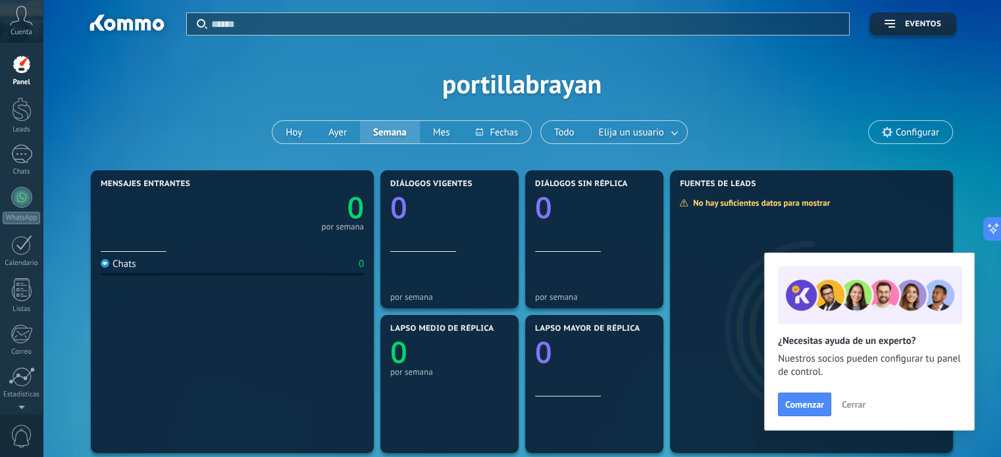  What do you see at coordinates (442, 329) in the screenshot?
I see `span: Lapso medio de réplica` at bounding box center [442, 329].